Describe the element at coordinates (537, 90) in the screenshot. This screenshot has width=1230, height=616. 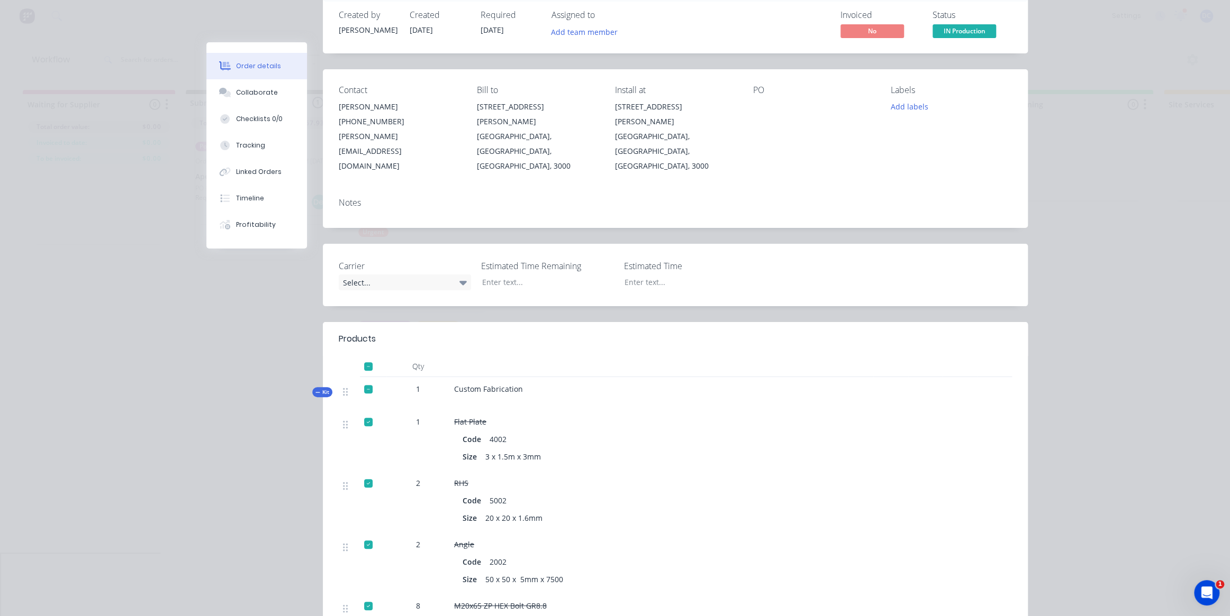
I see `div: Bill to` at that location.